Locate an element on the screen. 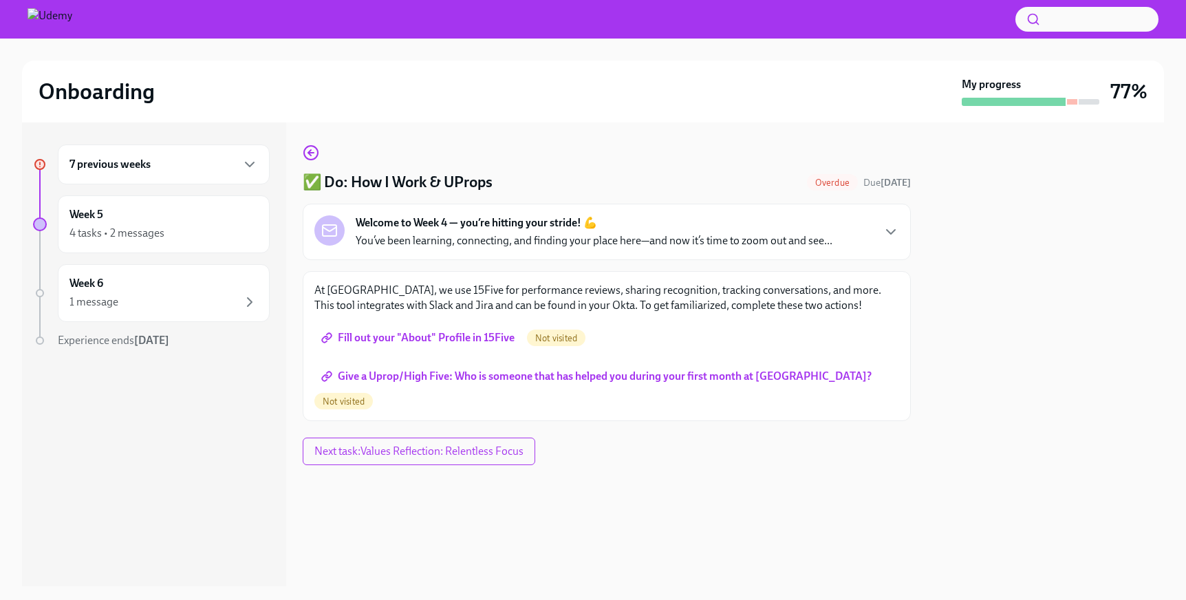 The height and width of the screenshot is (600, 1186). div: 7 previous weeks is located at coordinates (164, 164).